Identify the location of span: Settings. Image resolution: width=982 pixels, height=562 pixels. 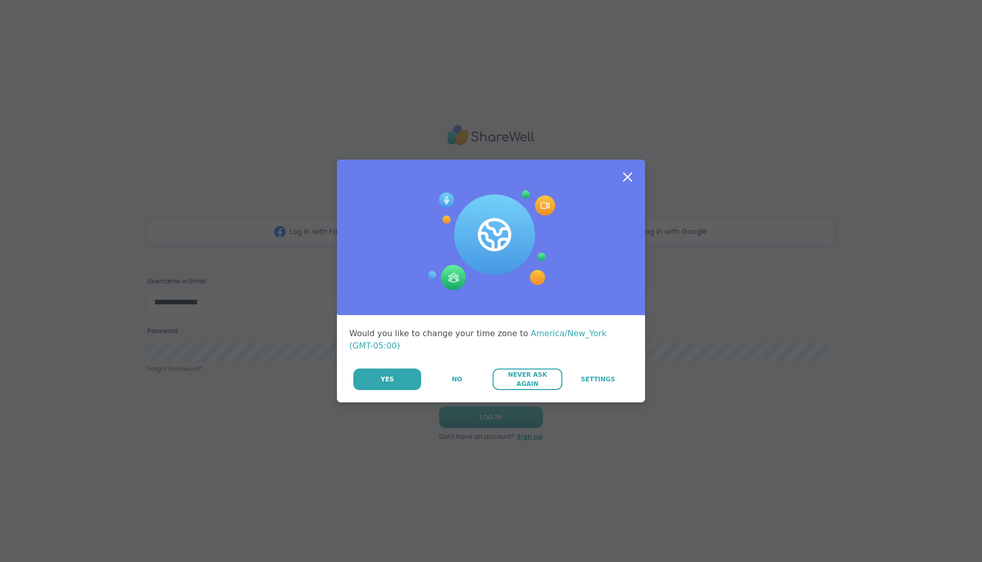
(598, 379).